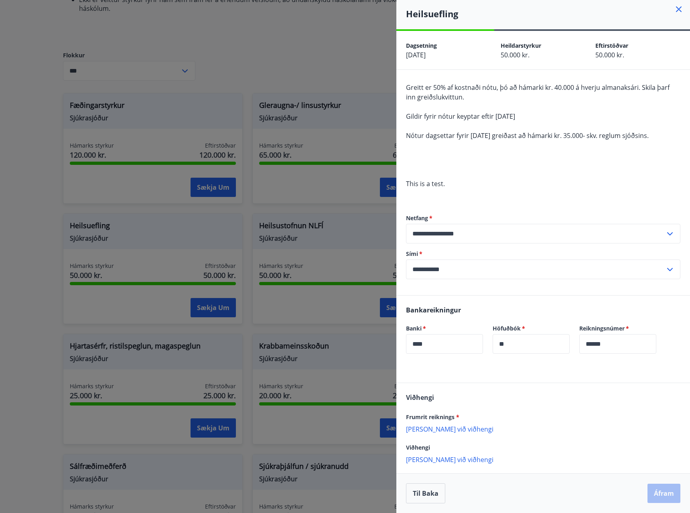 Image resolution: width=690 pixels, height=513 pixels. I want to click on span: Heildarstyrkur, so click(520, 45).